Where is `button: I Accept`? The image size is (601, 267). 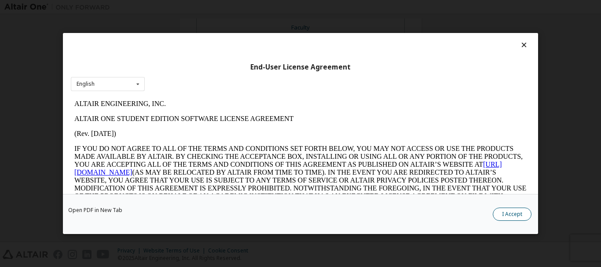 button: I Accept is located at coordinates (512, 214).